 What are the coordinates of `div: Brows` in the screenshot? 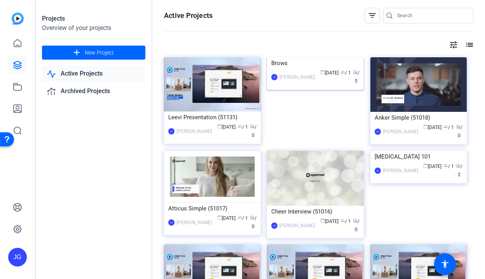 It's located at (315, 63).